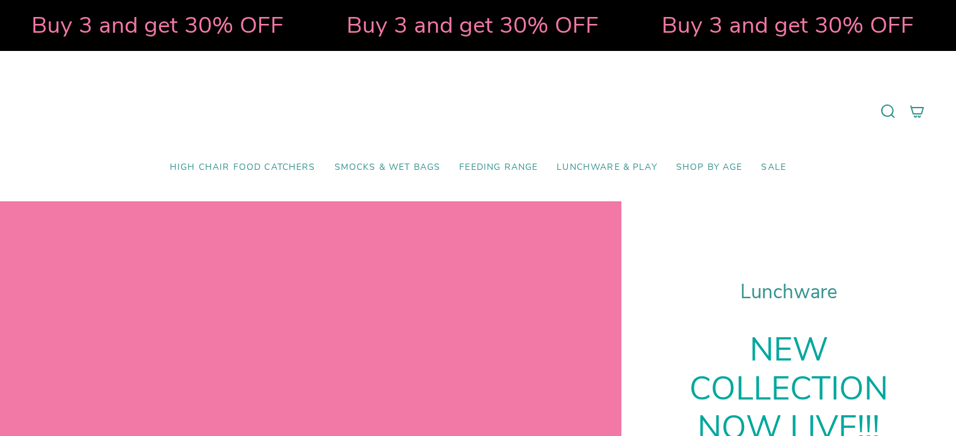  Describe the element at coordinates (789, 292) in the screenshot. I see `h1: Lunchware` at that location.